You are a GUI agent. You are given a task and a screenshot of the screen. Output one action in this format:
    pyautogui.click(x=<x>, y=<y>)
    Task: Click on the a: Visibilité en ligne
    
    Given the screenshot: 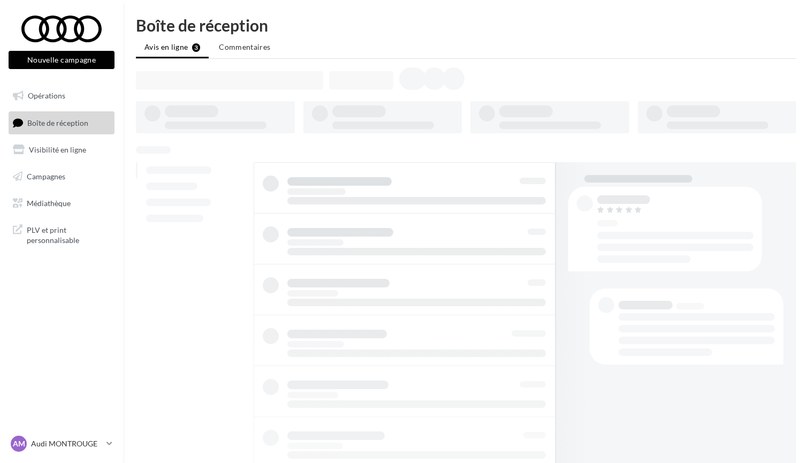 What is the action you would take?
    pyautogui.click(x=62, y=150)
    